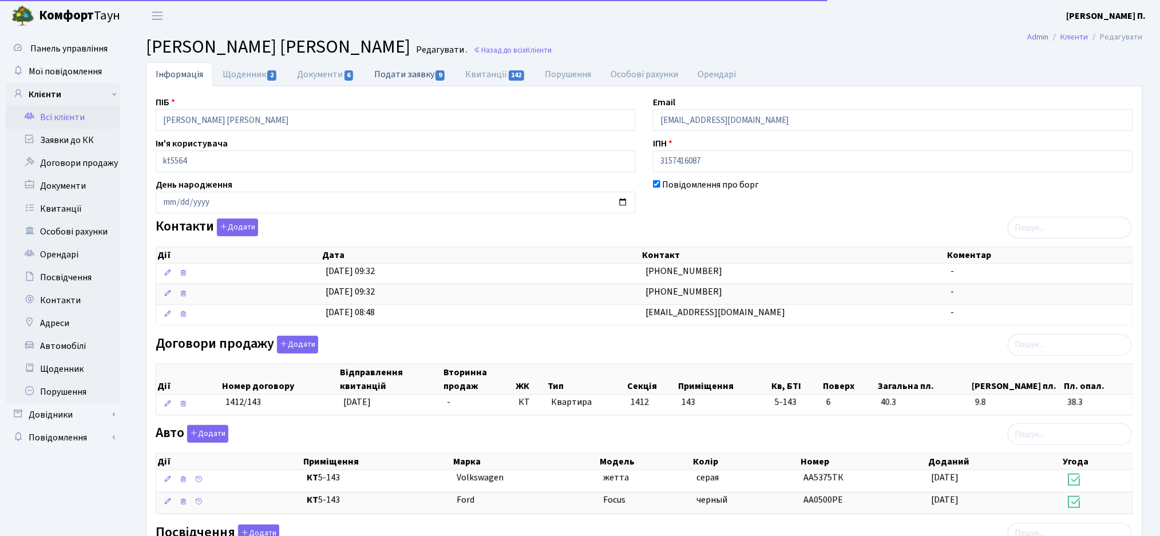 The height and width of the screenshot is (536, 1160). I want to click on span: АА0500РЕ, so click(823, 500).